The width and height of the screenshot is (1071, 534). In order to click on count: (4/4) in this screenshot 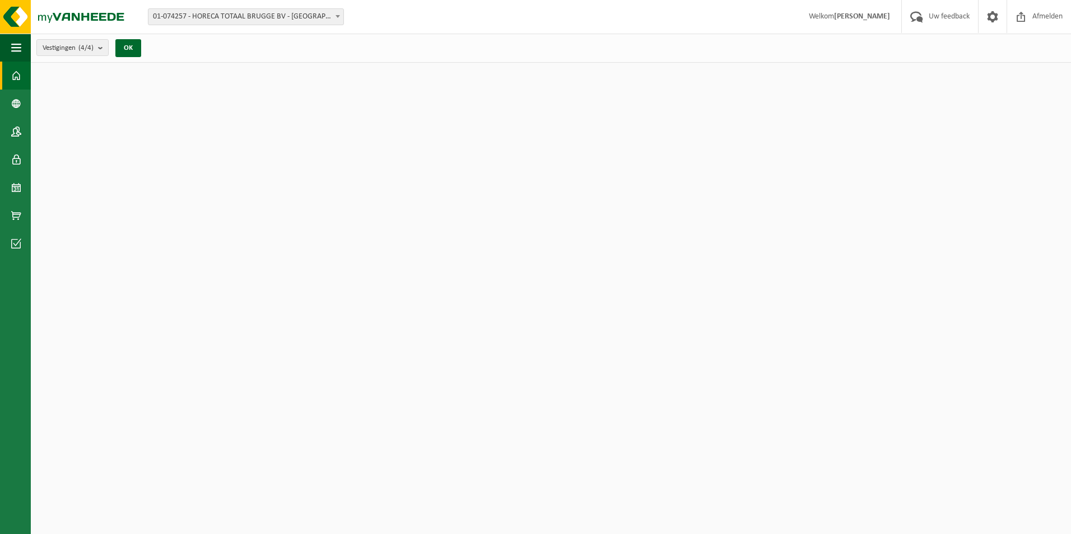, I will do `click(86, 48)`.